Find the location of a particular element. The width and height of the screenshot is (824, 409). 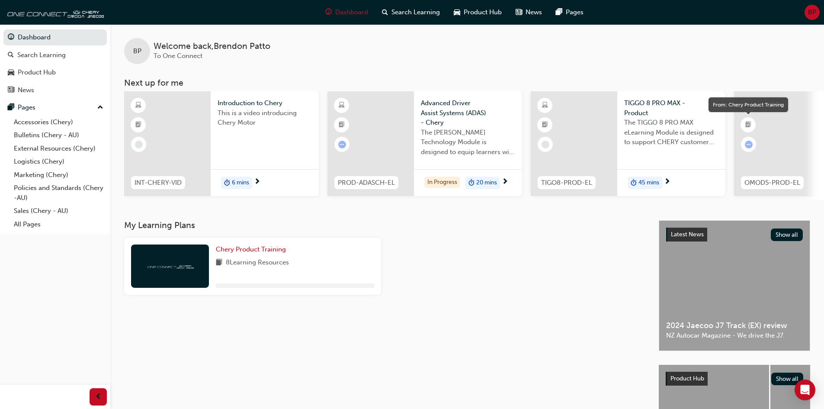

a: Latest NewsShow all2024 Jaecoo J7 Track (EX) reviewNZ Autocar Magazine - We drive the J7. is located at coordinates (734, 285).